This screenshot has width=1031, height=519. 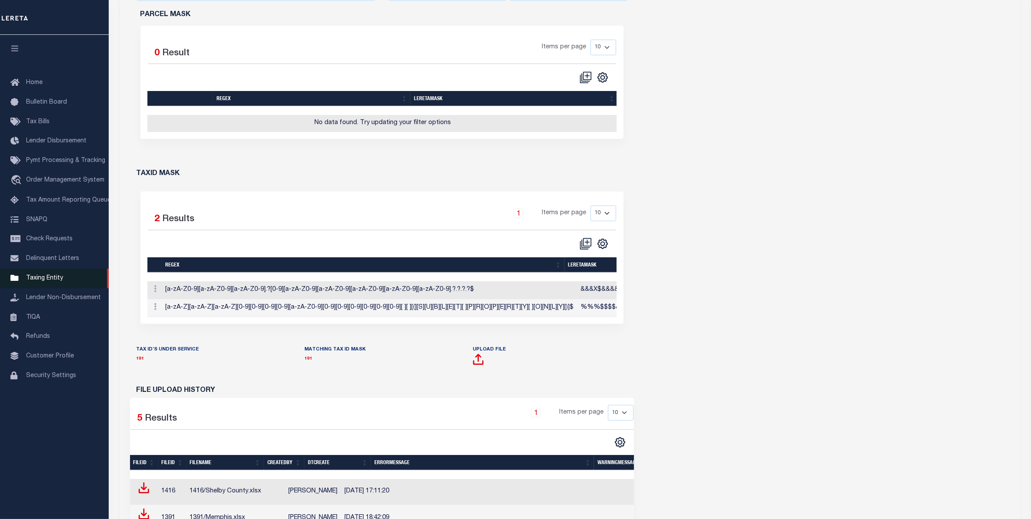 I want to click on span: Tax Amount Reporting Queue, so click(x=68, y=200).